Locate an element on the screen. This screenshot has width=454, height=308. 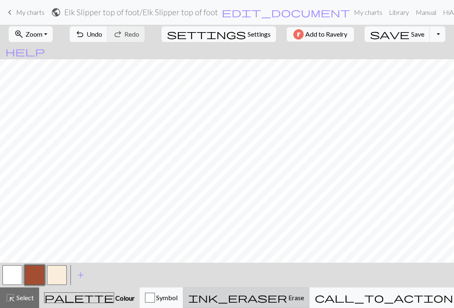
span: zoom_in is located at coordinates (19, 34).